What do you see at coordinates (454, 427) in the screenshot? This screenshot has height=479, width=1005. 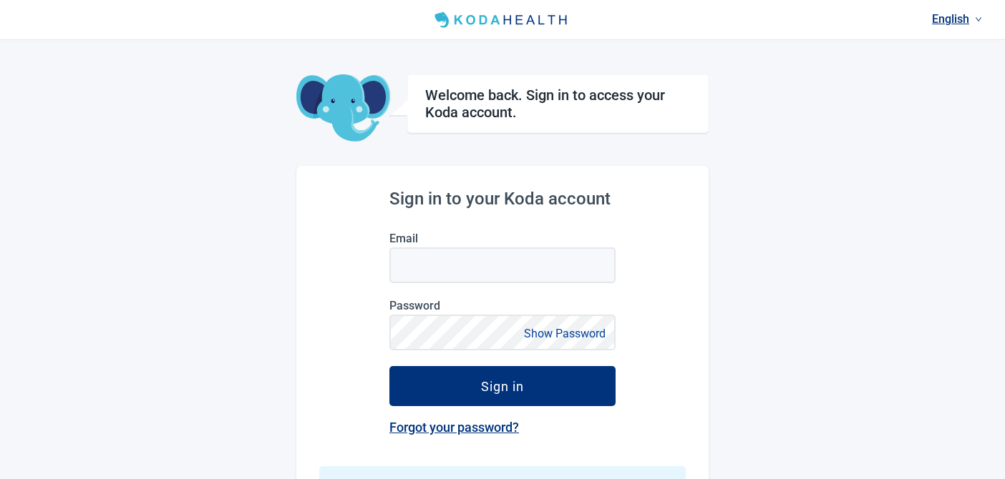 I see `a: Forgot your password?` at bounding box center [454, 427].